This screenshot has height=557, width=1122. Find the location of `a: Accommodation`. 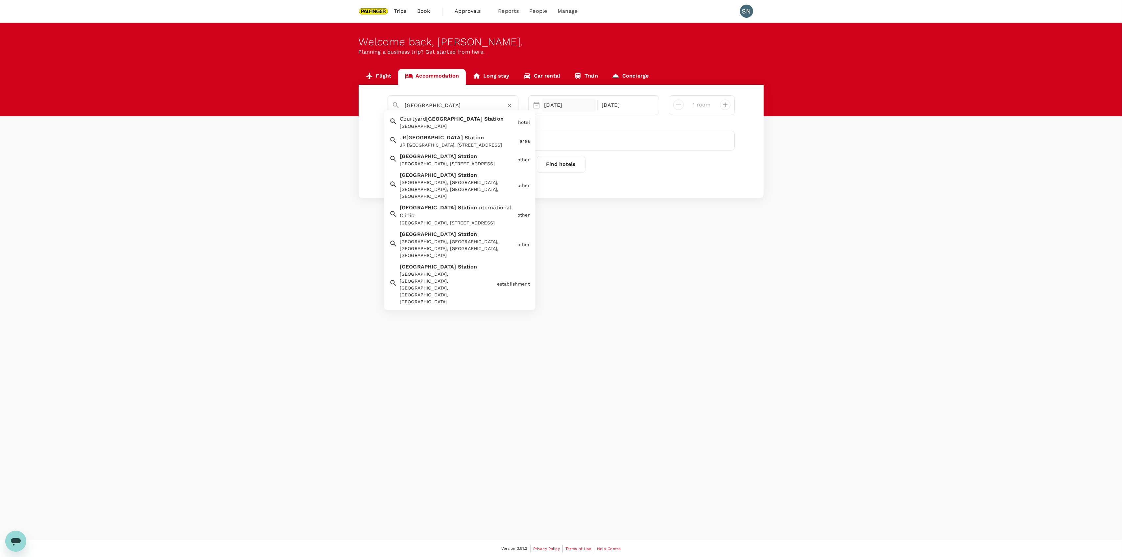

a: Accommodation is located at coordinates (432, 77).